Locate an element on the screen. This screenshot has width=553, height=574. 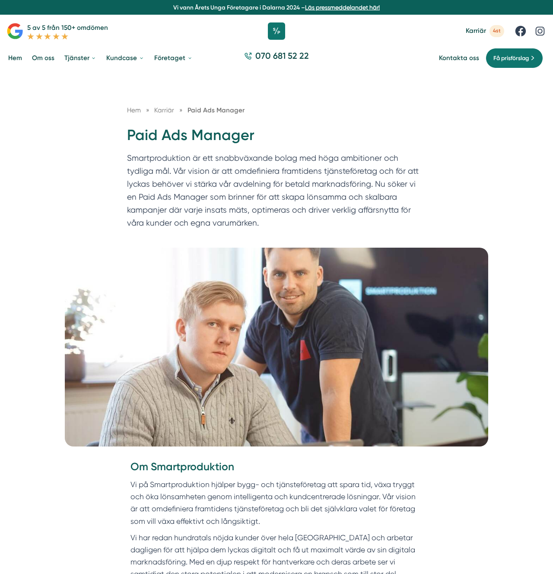
p: Vi vann Årets Unga Företagare i Dalarna 2024 – is located at coordinates (276, 7).